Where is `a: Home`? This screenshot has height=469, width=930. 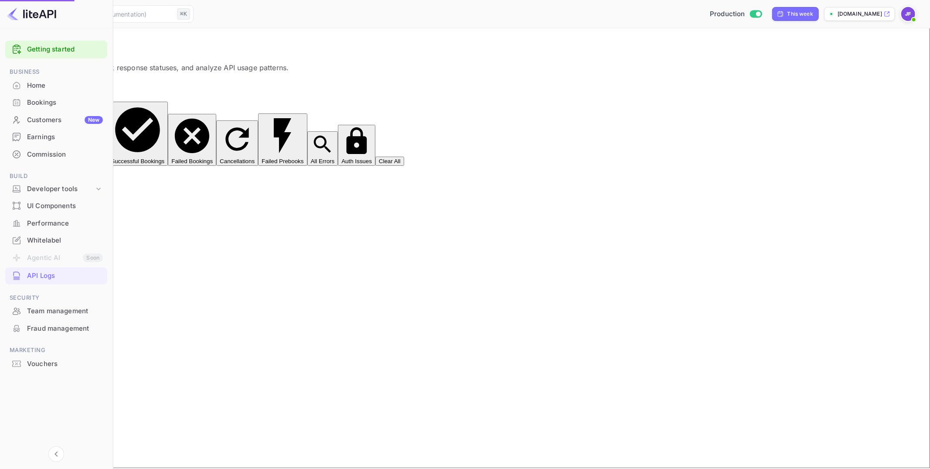 a: Home is located at coordinates (56, 85).